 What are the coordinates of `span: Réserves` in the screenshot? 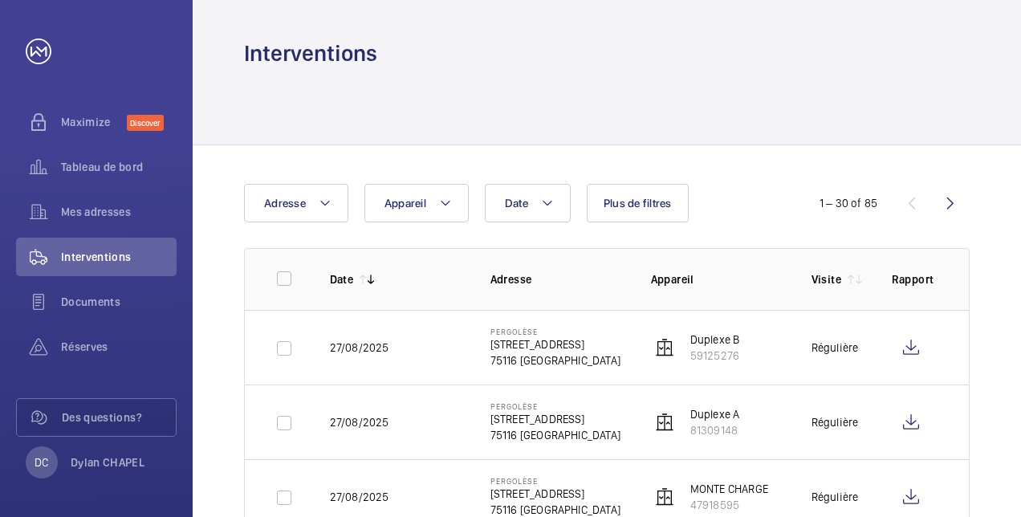 It's located at (119, 347).